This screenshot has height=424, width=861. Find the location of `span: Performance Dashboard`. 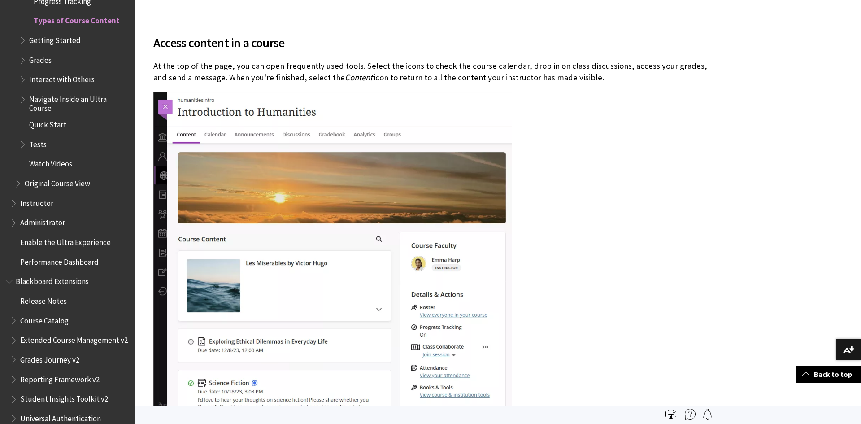

span: Performance Dashboard is located at coordinates (59, 260).